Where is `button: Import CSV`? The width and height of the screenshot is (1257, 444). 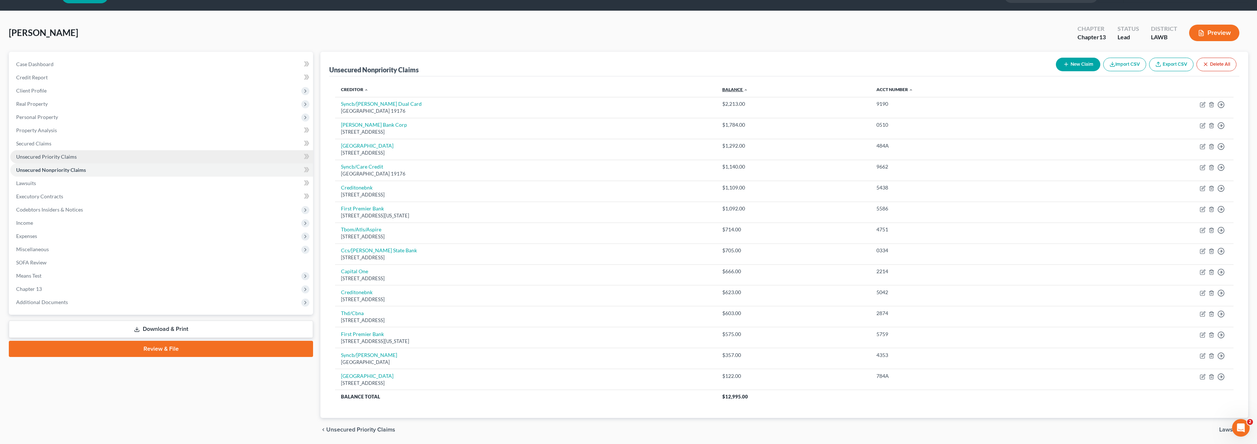 button: Import CSV is located at coordinates (1125, 64).